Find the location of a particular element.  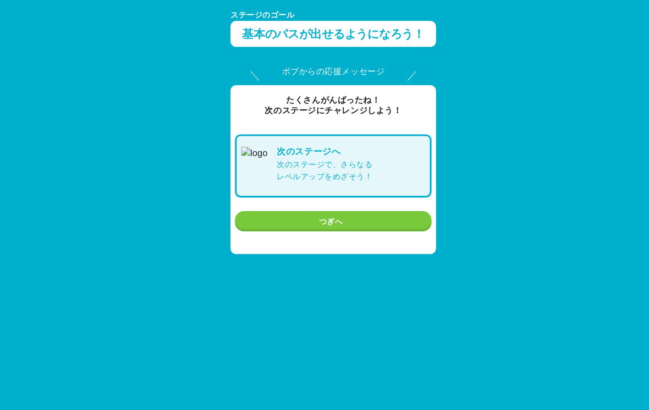

p: たくさんがんばったね！ 次の ステージ にチャレンジしよう！ is located at coordinates (324, 102).